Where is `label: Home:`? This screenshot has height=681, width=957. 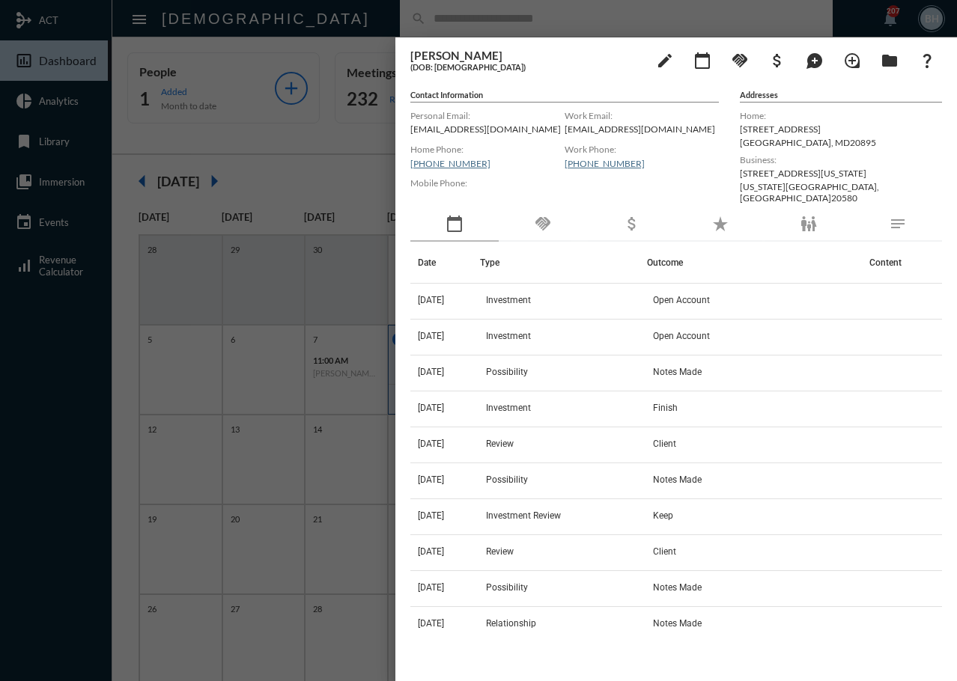
label: Home: is located at coordinates (841, 115).